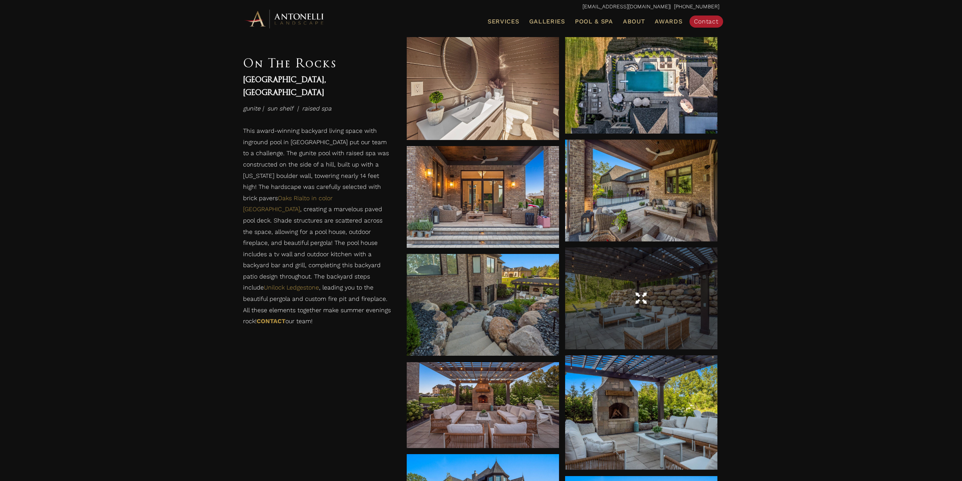 This screenshot has width=962, height=481. Describe the element at coordinates (271, 321) in the screenshot. I see `strong: CONTACT` at that location.